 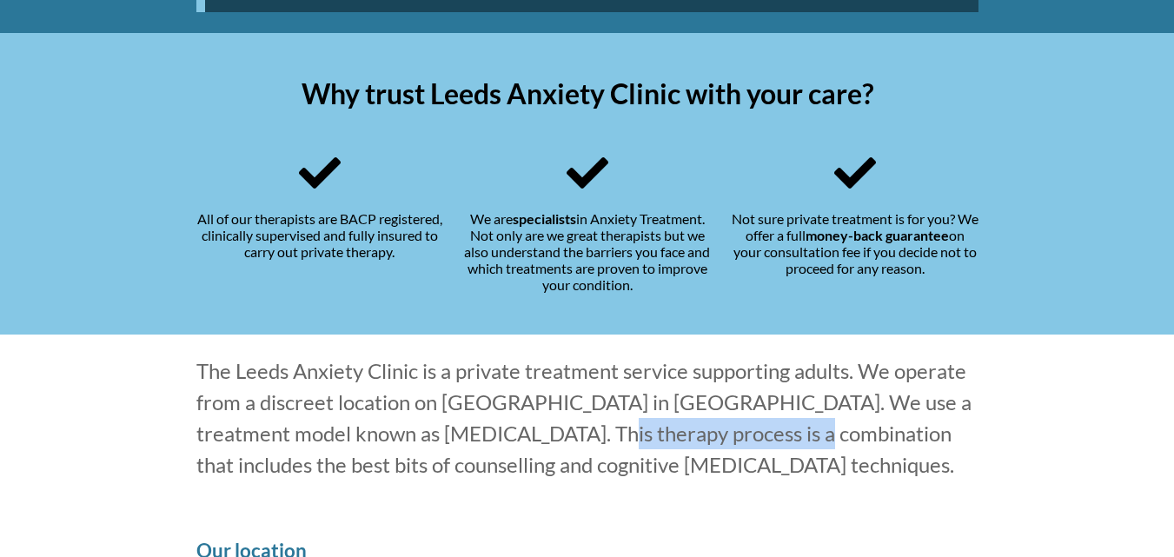 I want to click on div: Not sure private treatment is for you? We offer a full on your consultation fee if you decide not..., so click(x=855, y=223).